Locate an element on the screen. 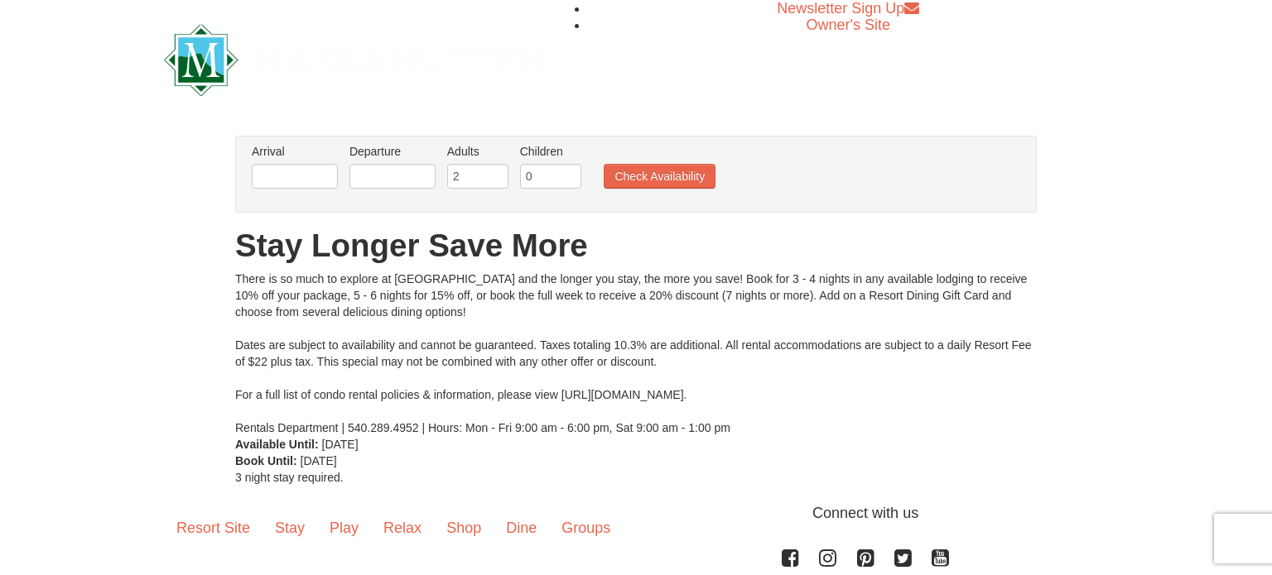  img: Massanutten Resort Logo is located at coordinates (353, 60).